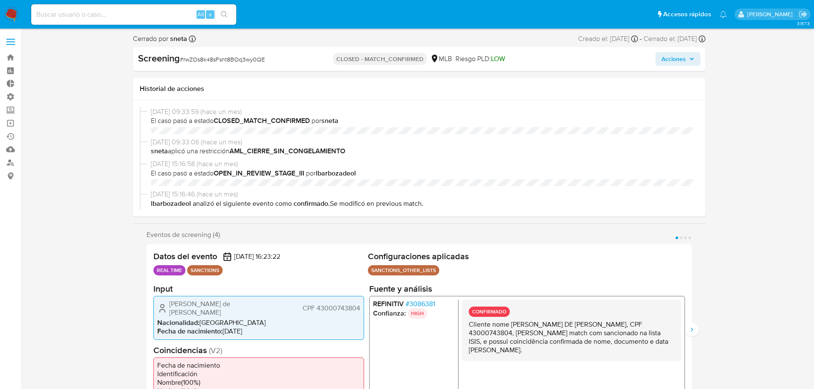 This screenshot has width=814, height=389. What do you see at coordinates (771, 14) in the screenshot?
I see `p: nicolas.tyrkiel@mercadolibre.com` at bounding box center [771, 14].